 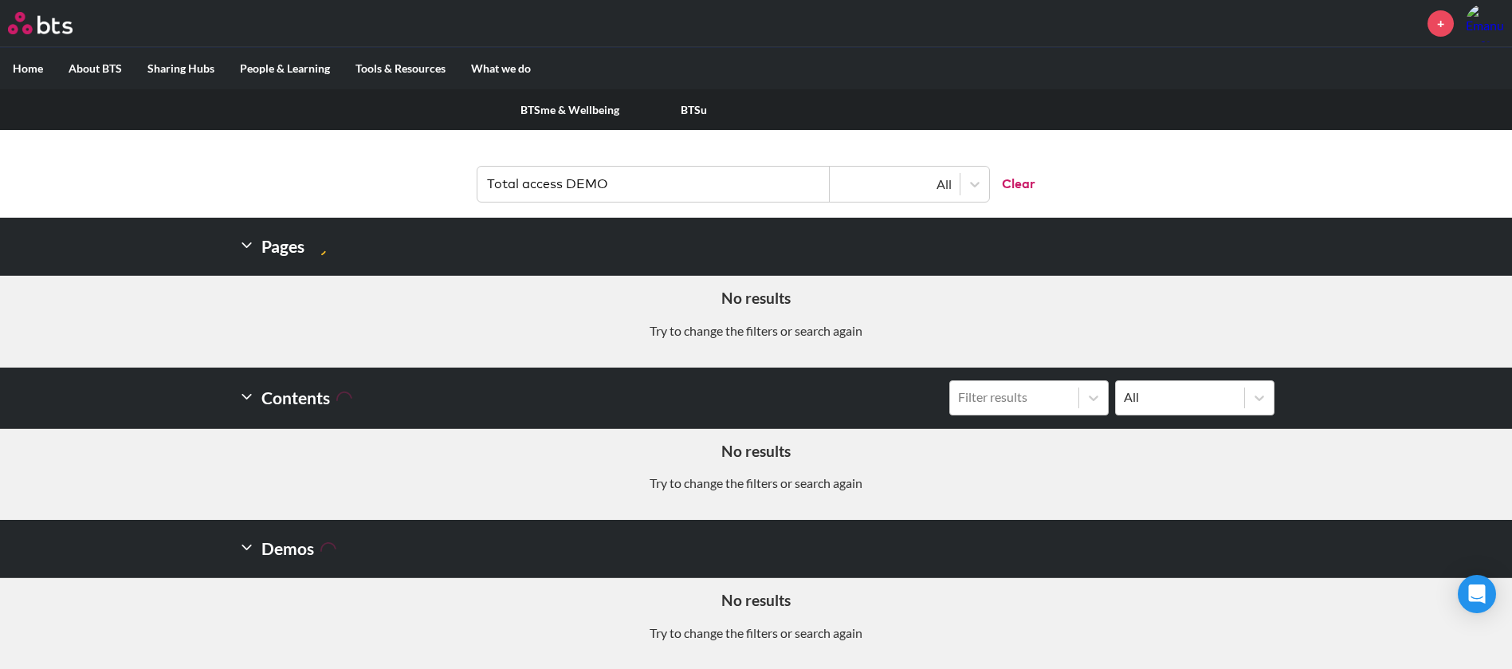 What do you see at coordinates (40, 23) in the screenshot?
I see `img: BTS Logo` at bounding box center [40, 23].